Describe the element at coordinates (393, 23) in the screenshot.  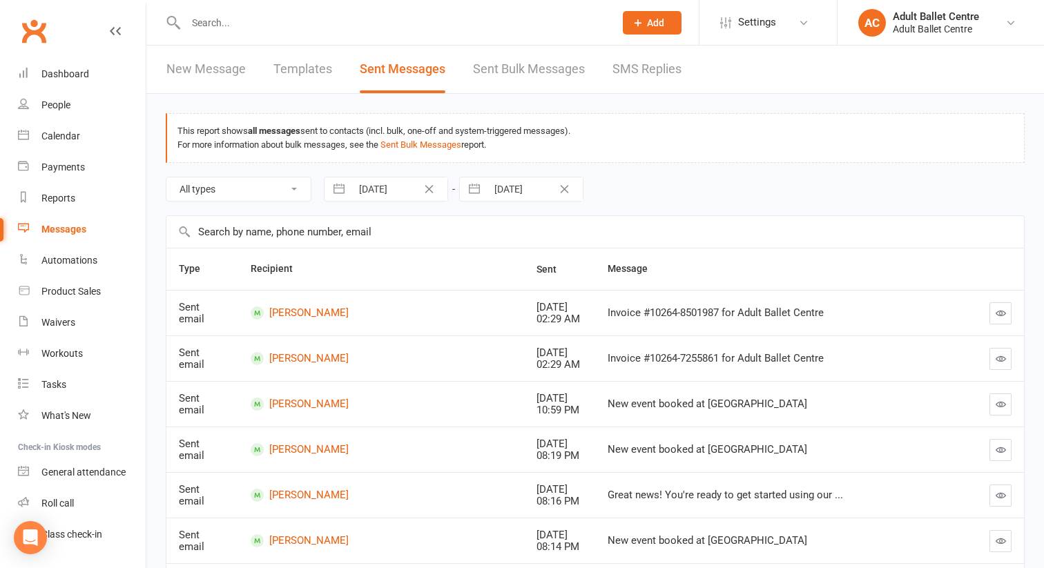
I see `input: Search...` at that location.